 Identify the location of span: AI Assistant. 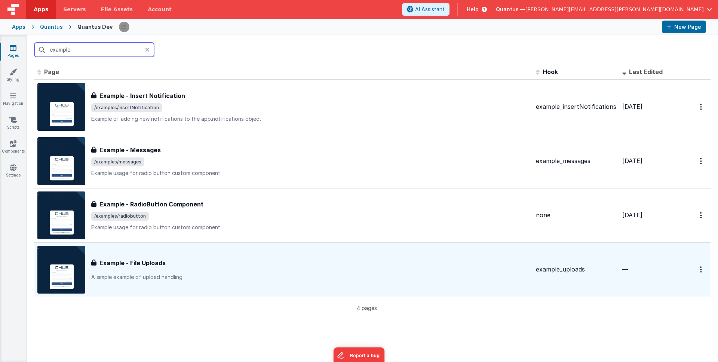
(430, 9).